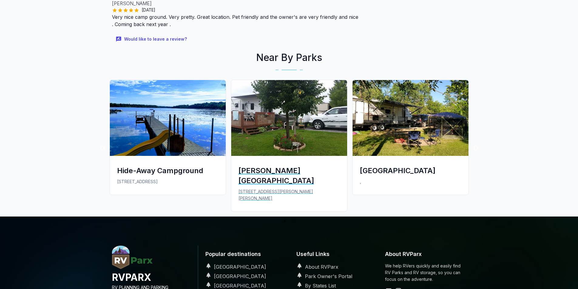  Describe the element at coordinates (244, 254) in the screenshot. I see `h6: Popular destinations` at that location.